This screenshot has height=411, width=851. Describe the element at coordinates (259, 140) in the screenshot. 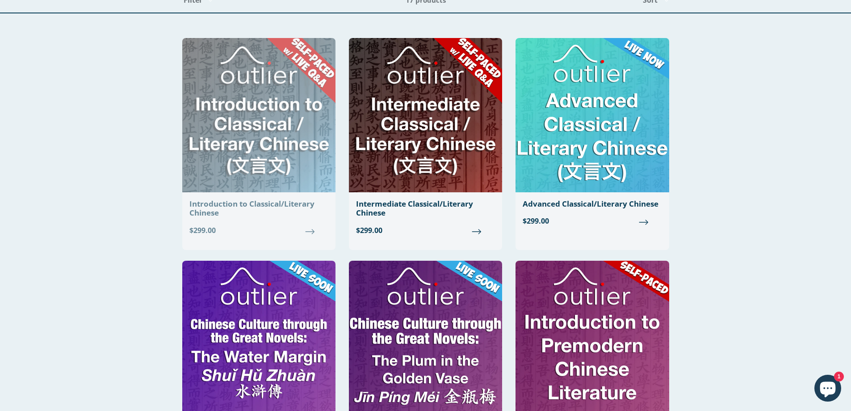

I see `a: Introduction to Classical/Literary Chinese $299.00` at that location.